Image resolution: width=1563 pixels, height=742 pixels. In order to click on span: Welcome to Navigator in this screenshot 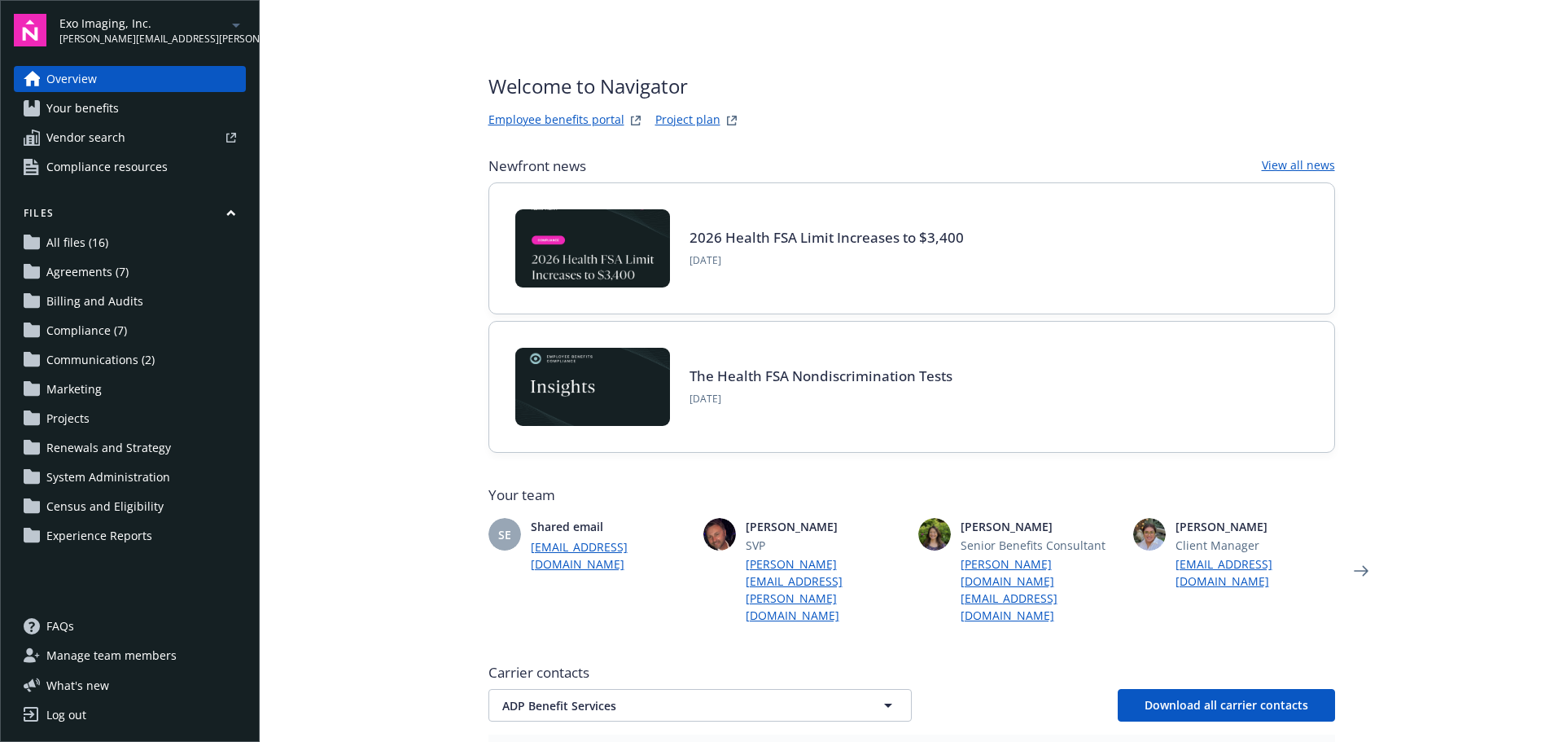, I will do `click(615, 86)`.